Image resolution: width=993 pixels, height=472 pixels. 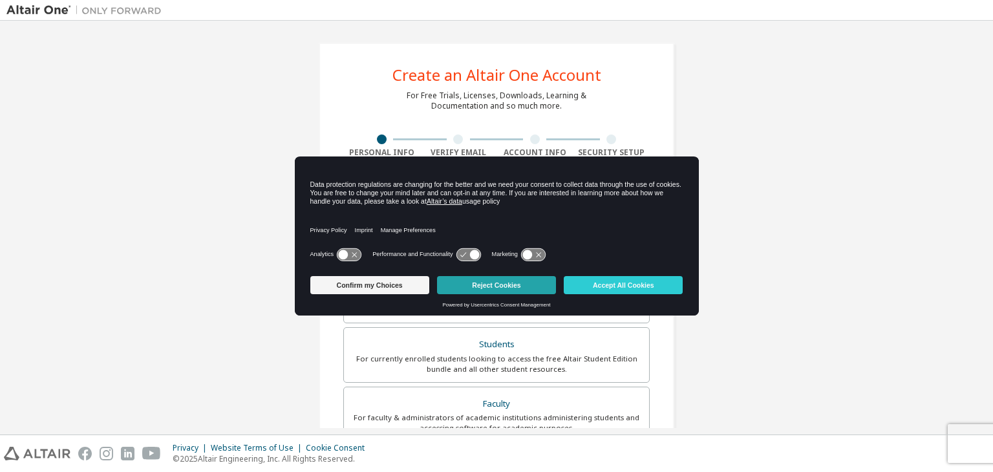 What do you see at coordinates (151, 453) in the screenshot?
I see `img: youtube.svg` at bounding box center [151, 453].